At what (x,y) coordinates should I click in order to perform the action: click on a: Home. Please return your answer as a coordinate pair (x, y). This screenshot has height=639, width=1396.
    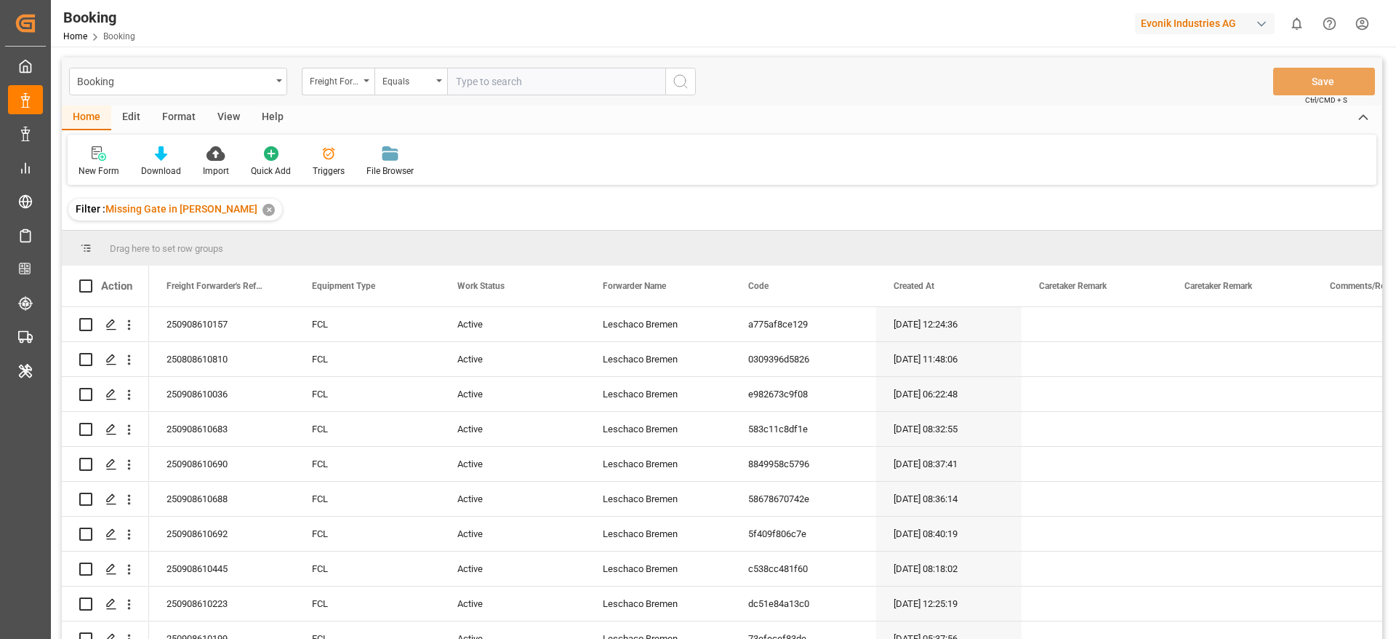
    Looking at the image, I should click on (75, 36).